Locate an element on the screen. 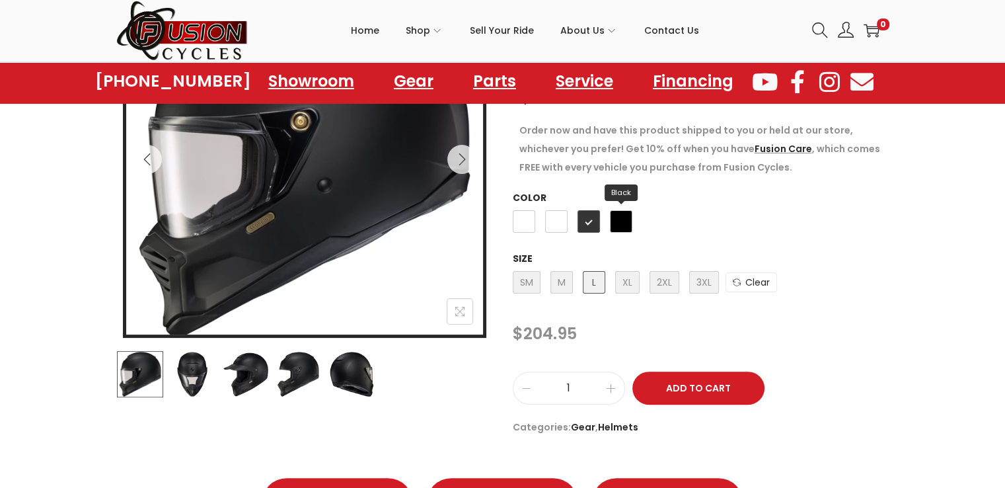 The width and height of the screenshot is (1005, 488). span: About Us is located at coordinates (582, 30).